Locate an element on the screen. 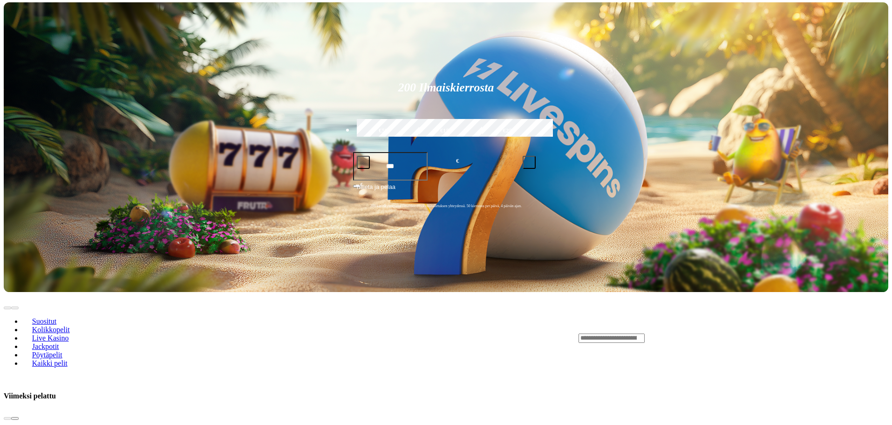 The width and height of the screenshot is (892, 425). a: Kaikki pelit is located at coordinates (50, 363).